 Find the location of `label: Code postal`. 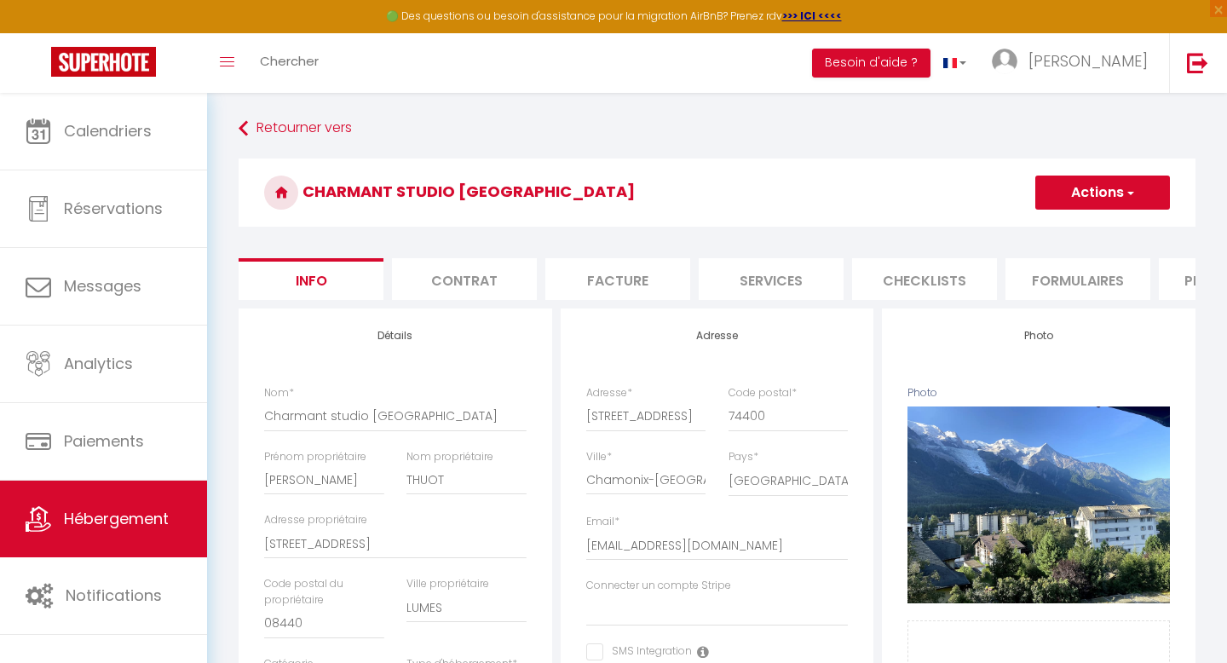

label: Code postal is located at coordinates (762, 393).